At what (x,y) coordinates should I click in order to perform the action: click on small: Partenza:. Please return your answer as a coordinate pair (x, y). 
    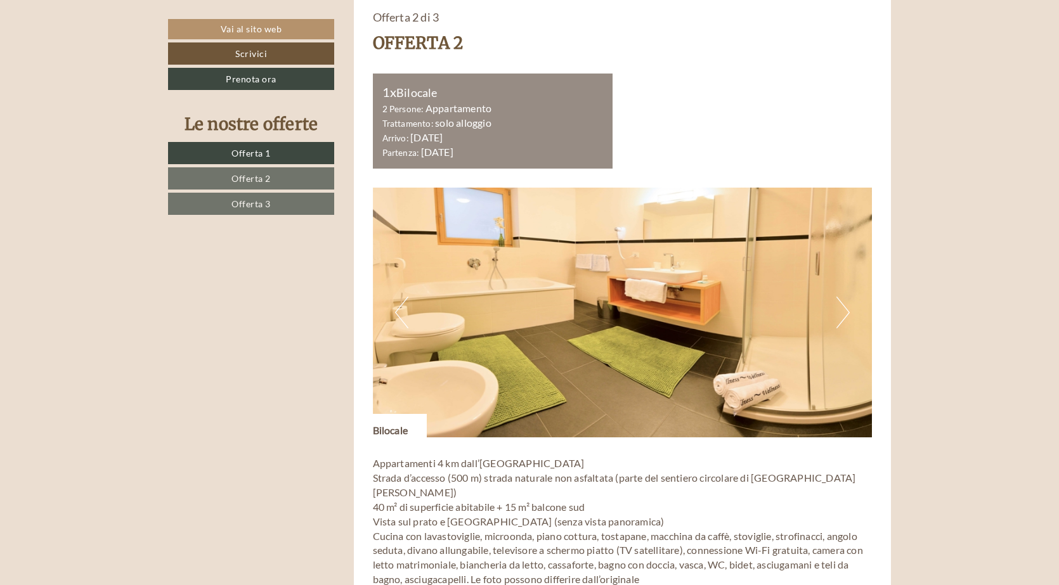
    Looking at the image, I should click on (401, 153).